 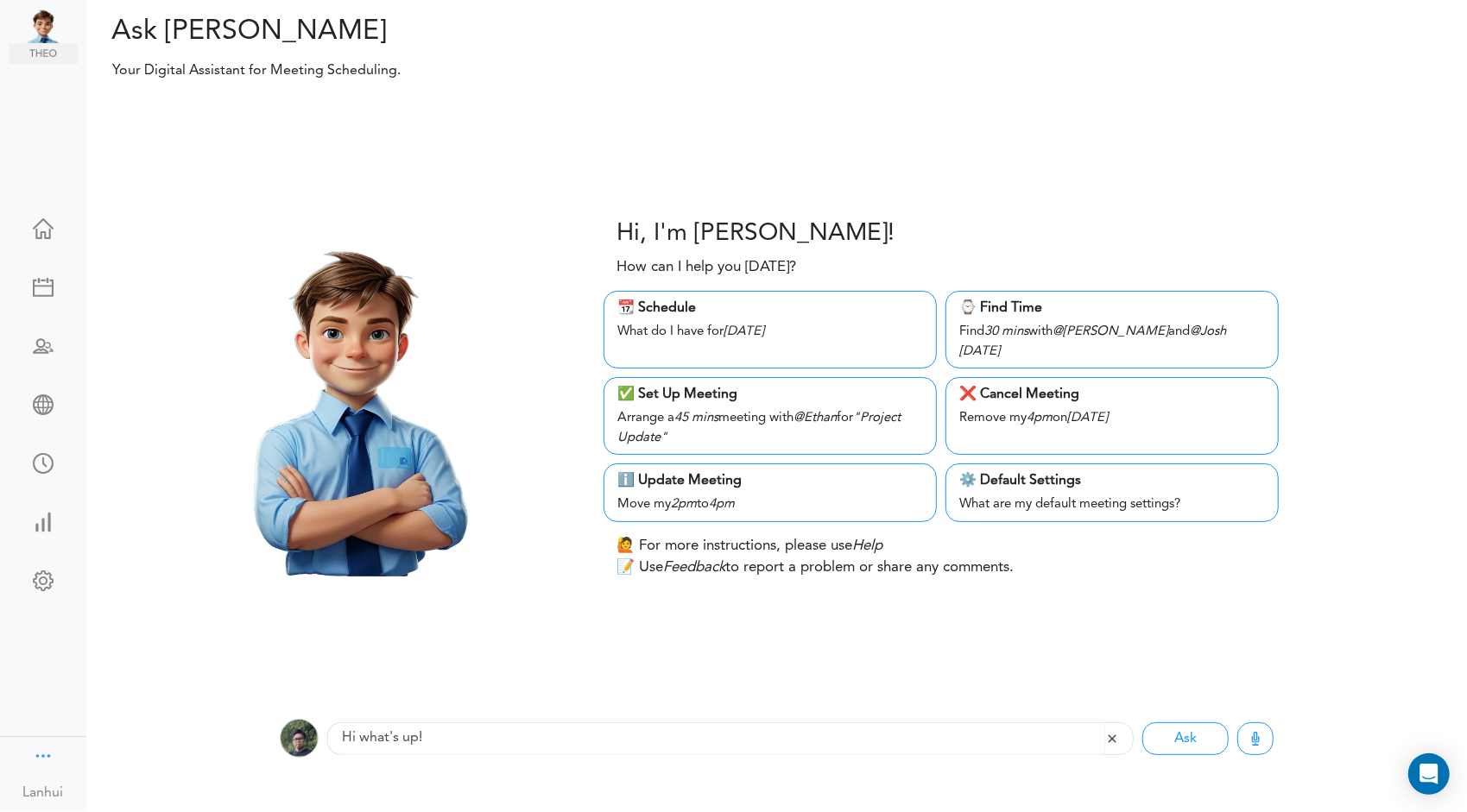 I want to click on a: Lanhui, so click(x=43, y=790).